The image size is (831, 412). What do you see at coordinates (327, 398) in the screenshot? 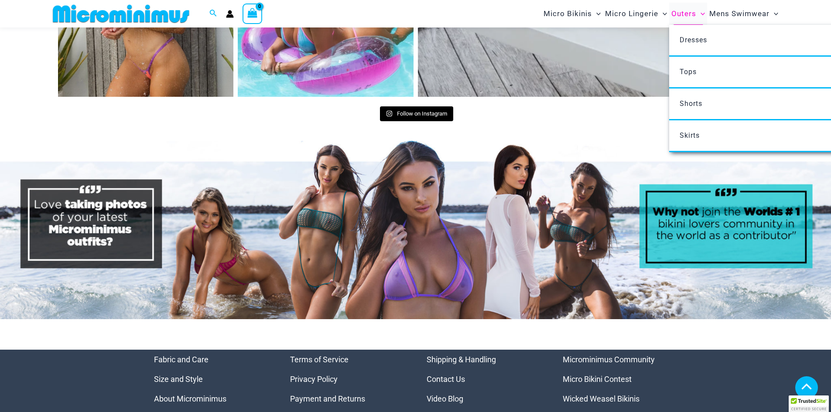
I see `a: Payment and Returns` at bounding box center [327, 398].